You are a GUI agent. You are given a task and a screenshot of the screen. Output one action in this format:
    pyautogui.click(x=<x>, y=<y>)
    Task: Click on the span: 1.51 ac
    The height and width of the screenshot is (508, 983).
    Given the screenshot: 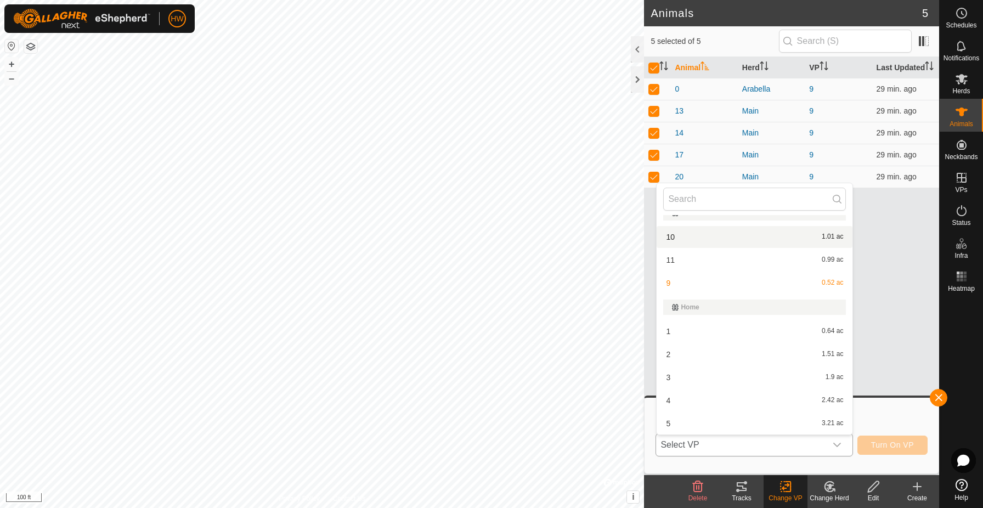 What is the action you would take?
    pyautogui.click(x=832, y=354)
    